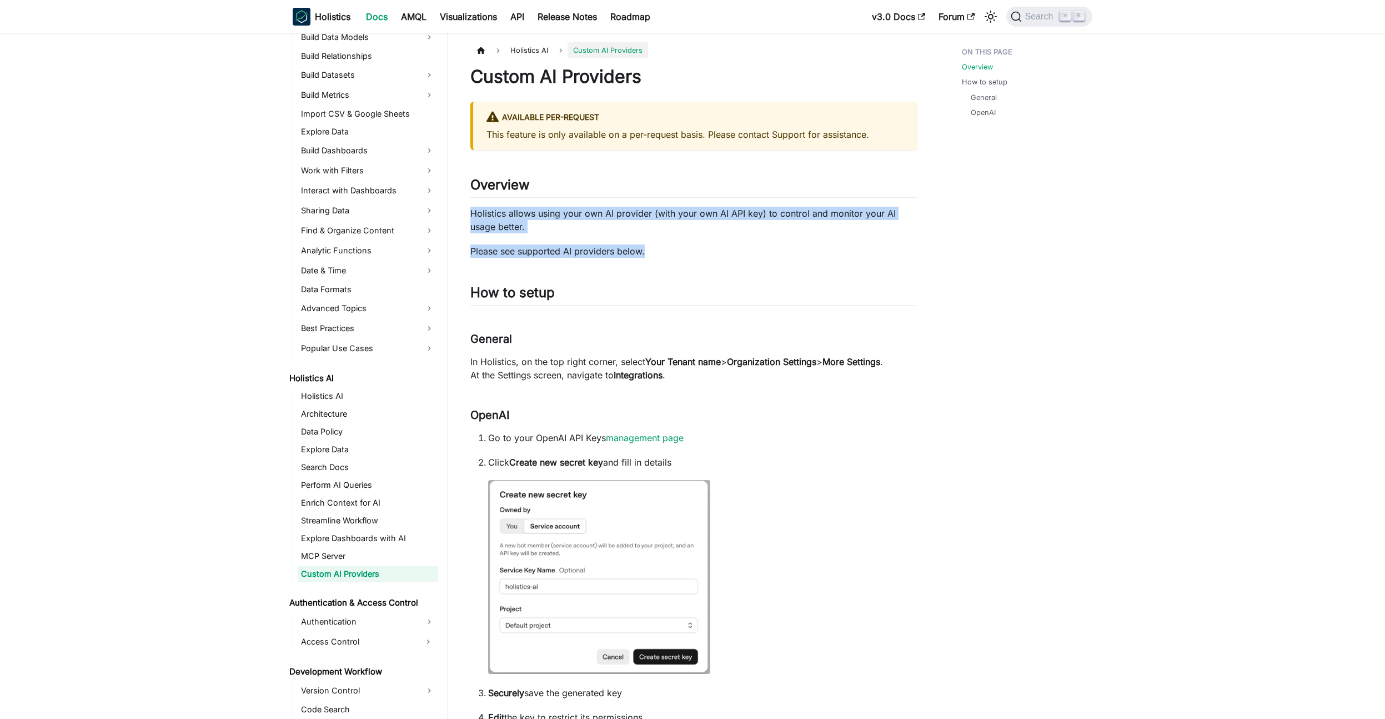 This screenshot has height=719, width=1385. I want to click on a: Development Workflow, so click(362, 671).